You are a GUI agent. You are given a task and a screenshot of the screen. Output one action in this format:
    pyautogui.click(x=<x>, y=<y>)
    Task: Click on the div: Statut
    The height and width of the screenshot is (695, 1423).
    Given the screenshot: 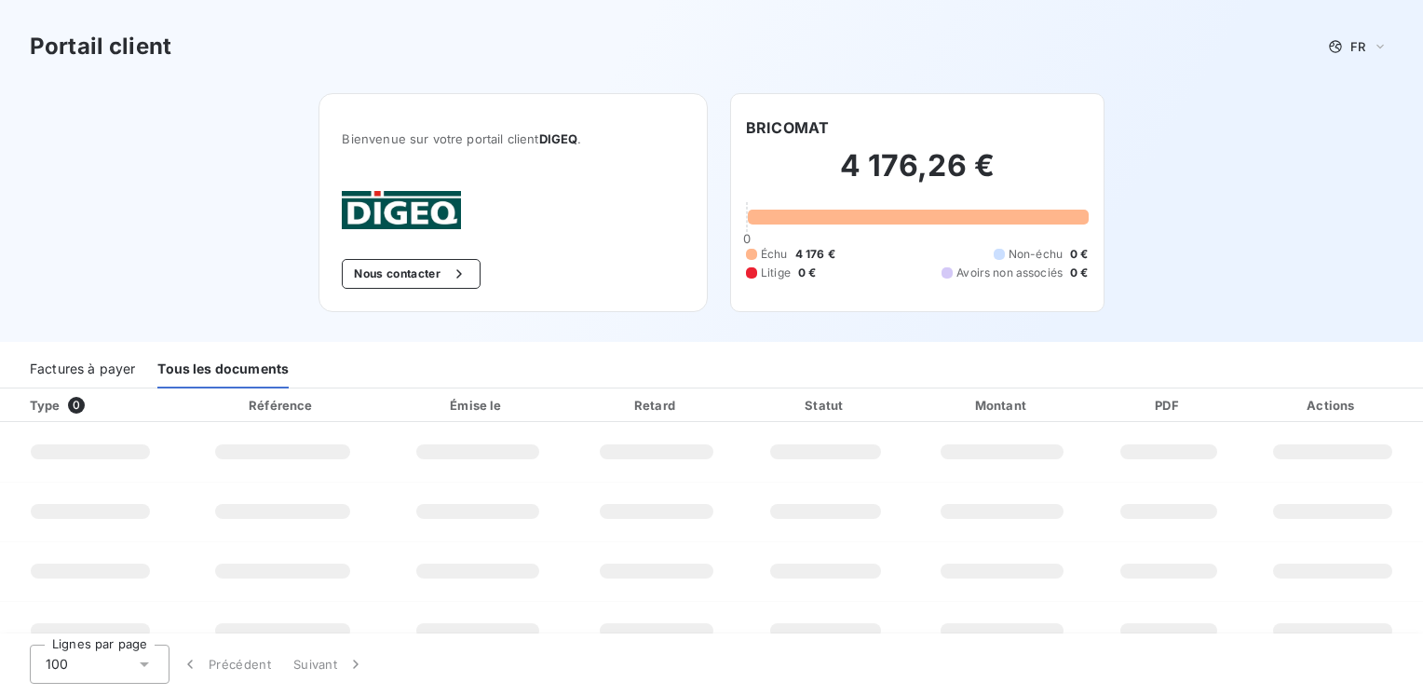 What is the action you would take?
    pyautogui.click(x=826, y=405)
    